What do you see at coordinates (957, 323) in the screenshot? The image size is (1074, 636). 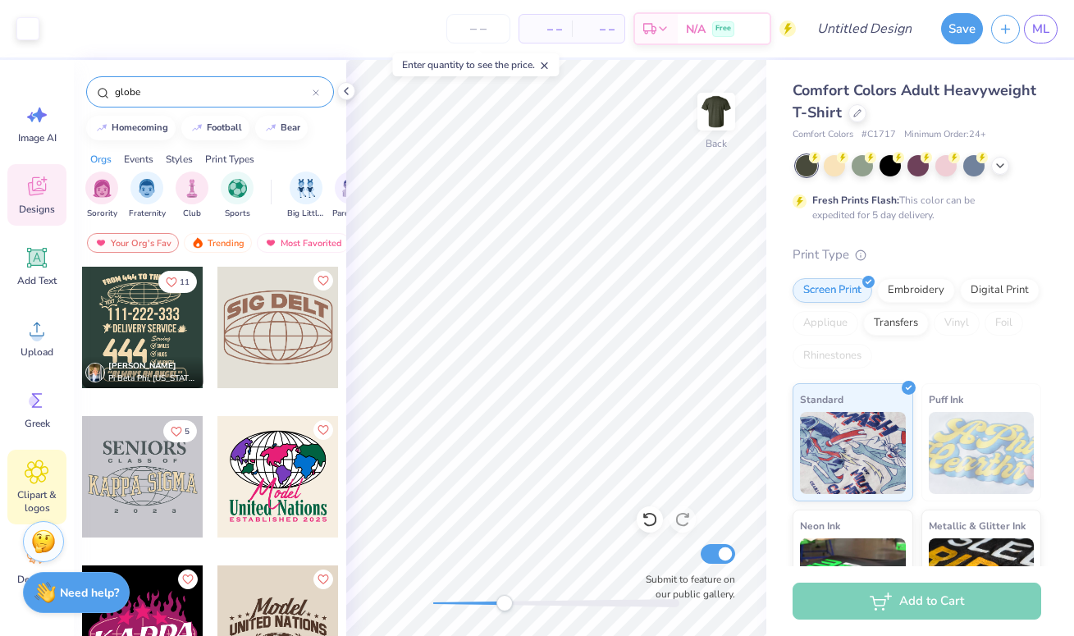 I see `div: Vinyl` at bounding box center [957, 323].